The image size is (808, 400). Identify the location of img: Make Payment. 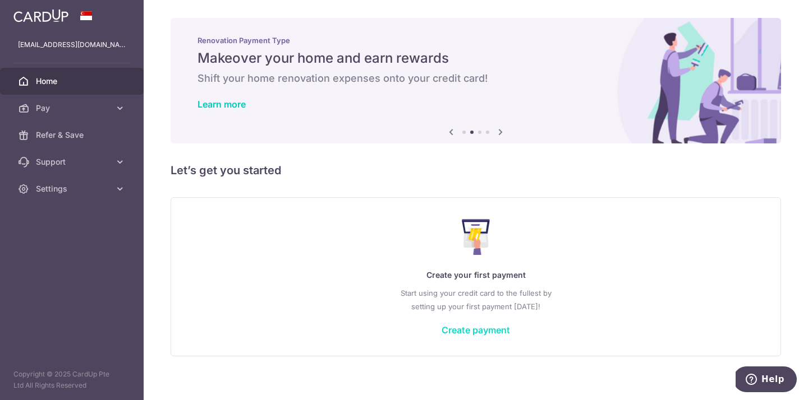
(476, 237).